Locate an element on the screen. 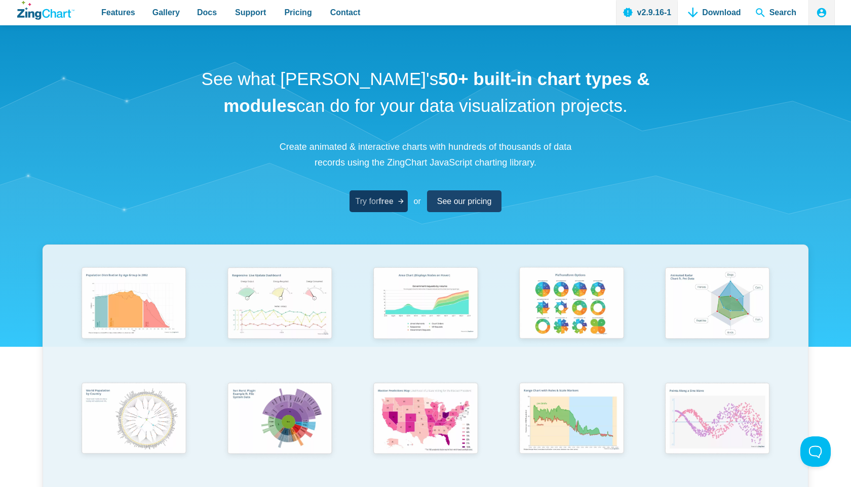 Image resolution: width=851 pixels, height=487 pixels. span: Pricing is located at coordinates (298, 12).